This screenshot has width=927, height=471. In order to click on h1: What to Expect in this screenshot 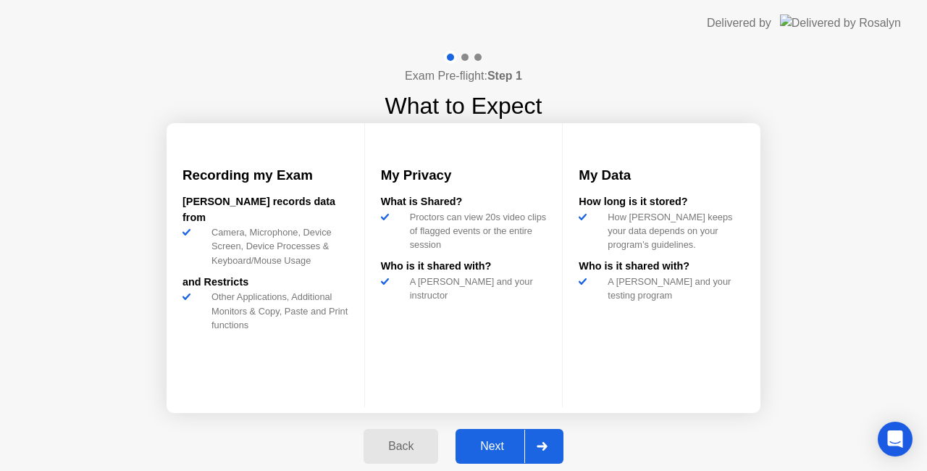, I will do `click(464, 106)`.